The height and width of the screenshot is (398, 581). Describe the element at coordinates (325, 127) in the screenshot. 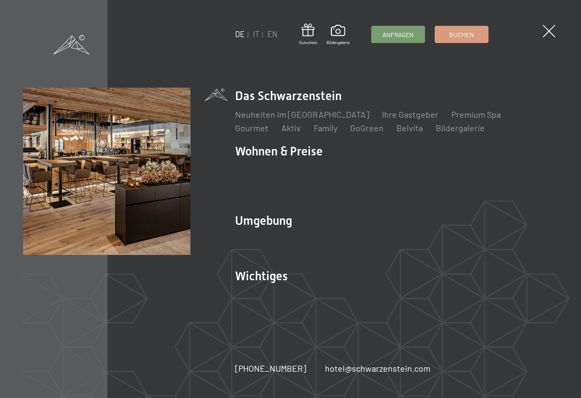

I see `a: Family` at that location.